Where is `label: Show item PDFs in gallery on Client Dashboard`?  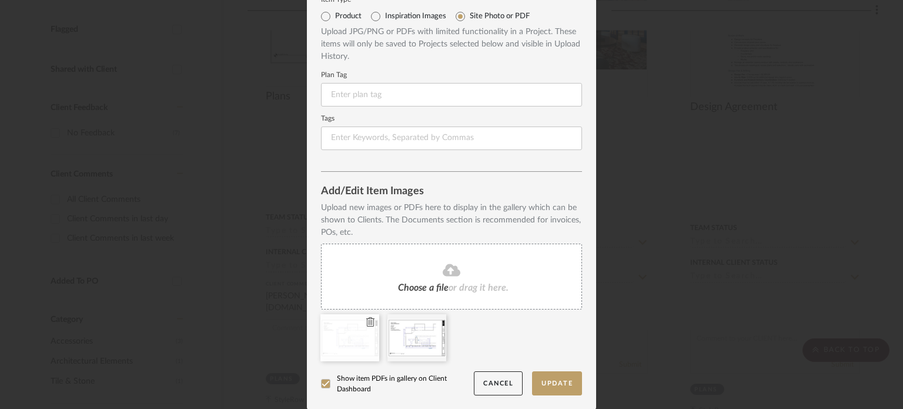
label: Show item PDFs in gallery on Client Dashboard is located at coordinates (397, 383).